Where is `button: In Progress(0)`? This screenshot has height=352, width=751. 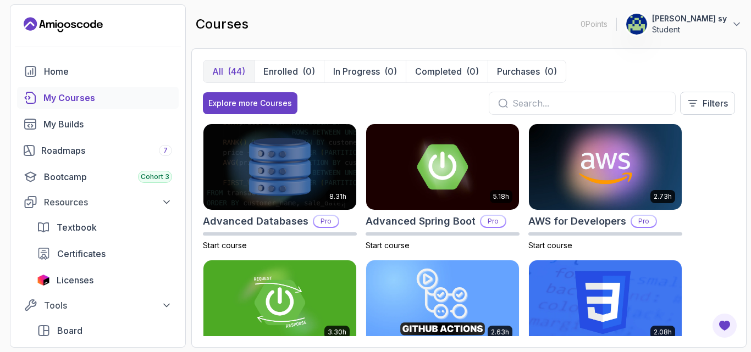 button: In Progress(0) is located at coordinates (364, 71).